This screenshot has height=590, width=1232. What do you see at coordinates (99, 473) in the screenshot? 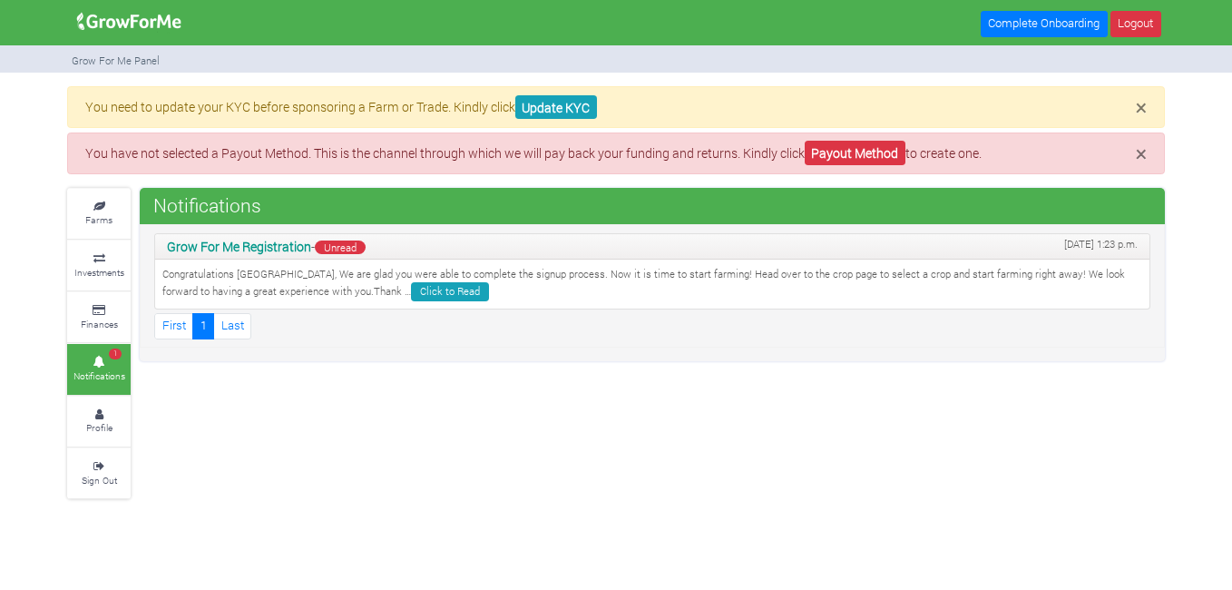
I see `a: Sign Out` at bounding box center [99, 473].